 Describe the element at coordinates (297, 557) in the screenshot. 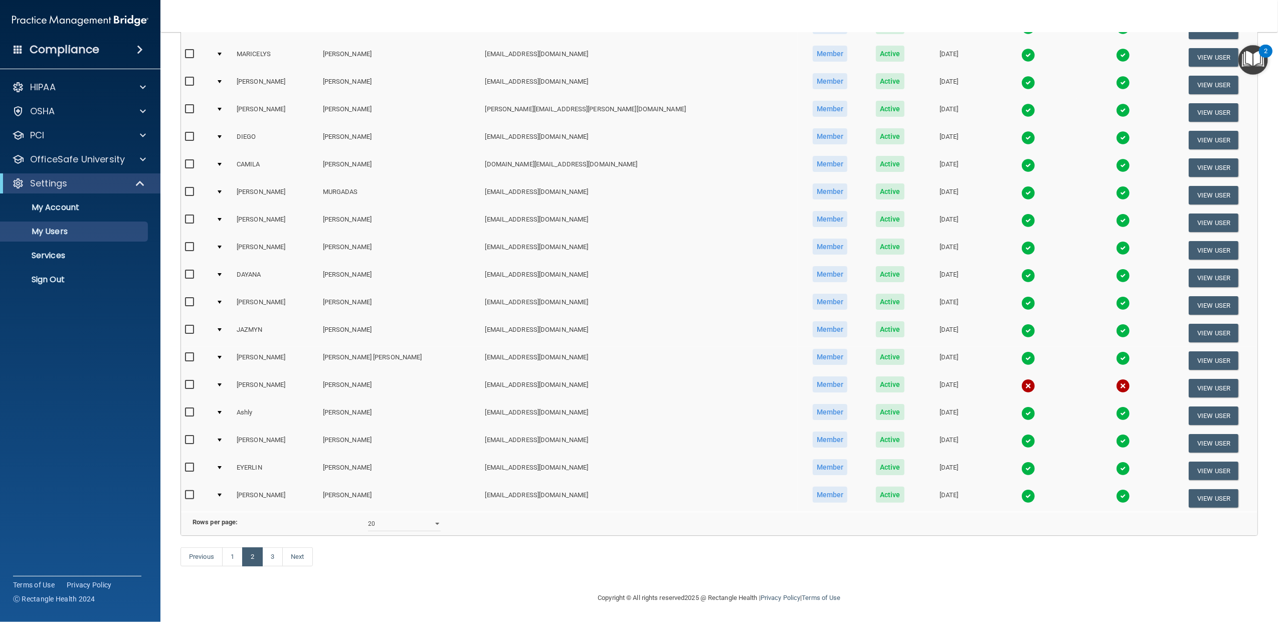

I see `a: Next` at that location.